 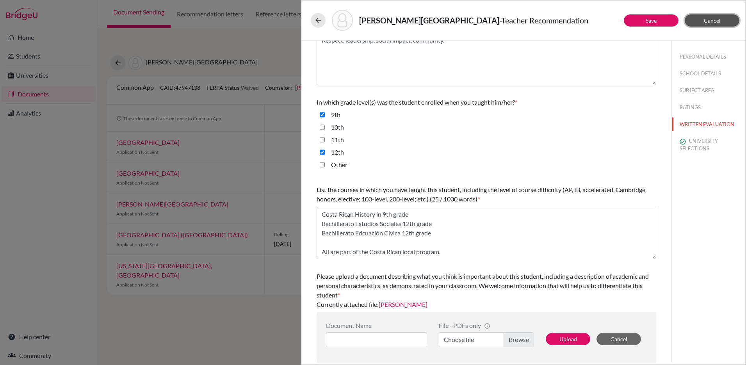 What do you see at coordinates (544, 20) in the screenshot?
I see `span: - Teacher Recommendation` at bounding box center [544, 20].